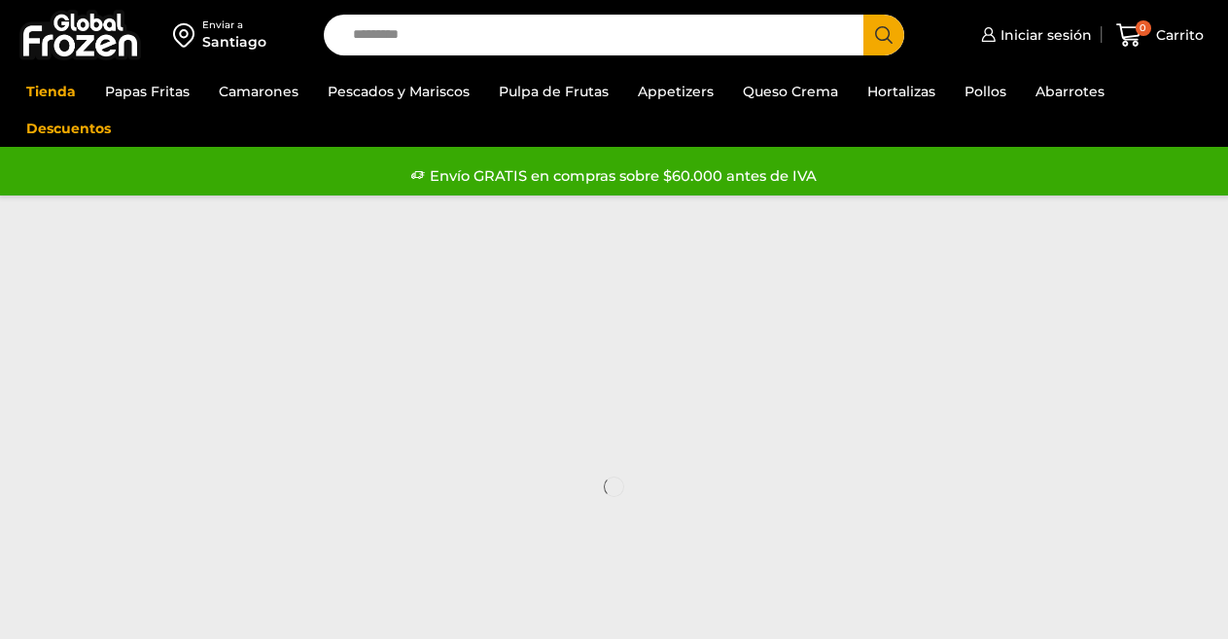 This screenshot has height=639, width=1228. I want to click on img: address-field-icon.svg, so click(188, 35).